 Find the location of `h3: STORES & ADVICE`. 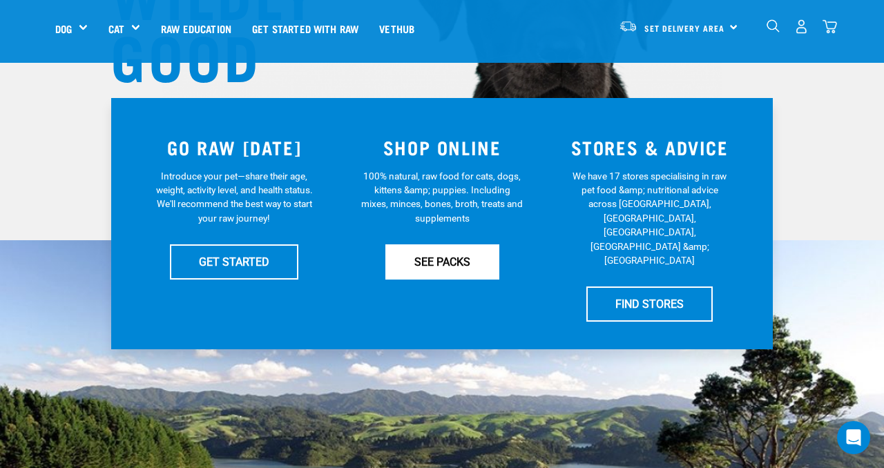

h3: STORES & ADVICE is located at coordinates (649, 147).